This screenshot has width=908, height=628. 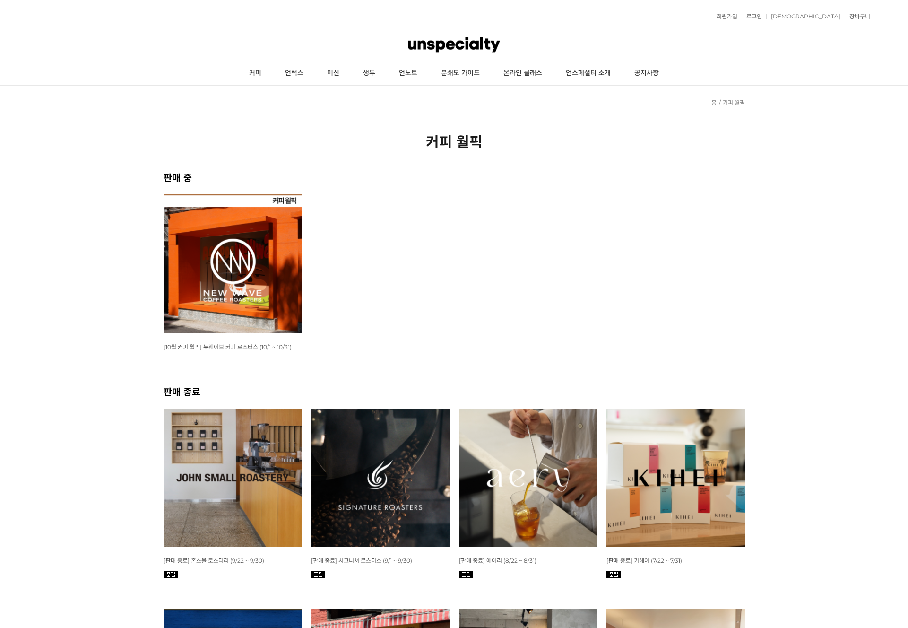 What do you see at coordinates (255, 73) in the screenshot?
I see `a: 커피` at bounding box center [255, 73].